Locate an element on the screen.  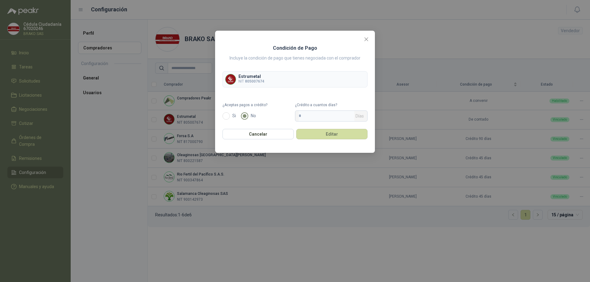
img: Company Logo is located at coordinates (230, 79).